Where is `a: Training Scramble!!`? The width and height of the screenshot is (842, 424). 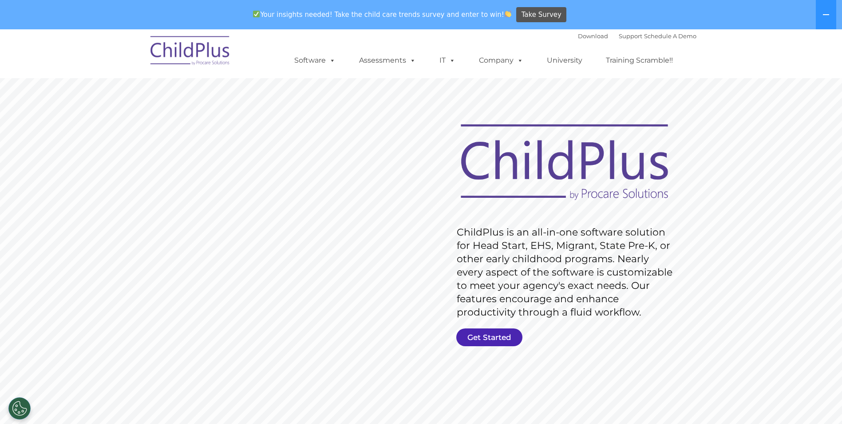 a: Training Scramble!! is located at coordinates (639, 60).